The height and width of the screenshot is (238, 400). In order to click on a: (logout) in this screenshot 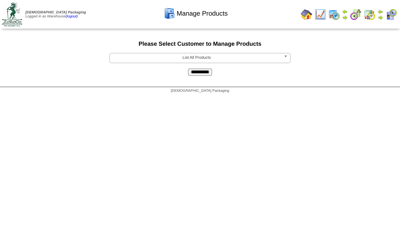, I will do `click(72, 16)`.